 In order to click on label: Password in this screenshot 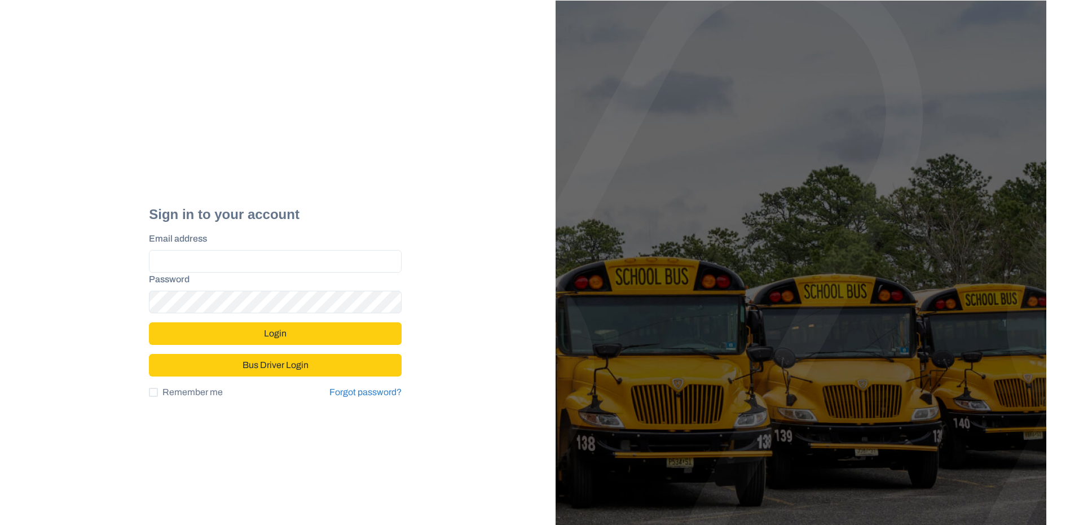, I will do `click(272, 279)`.